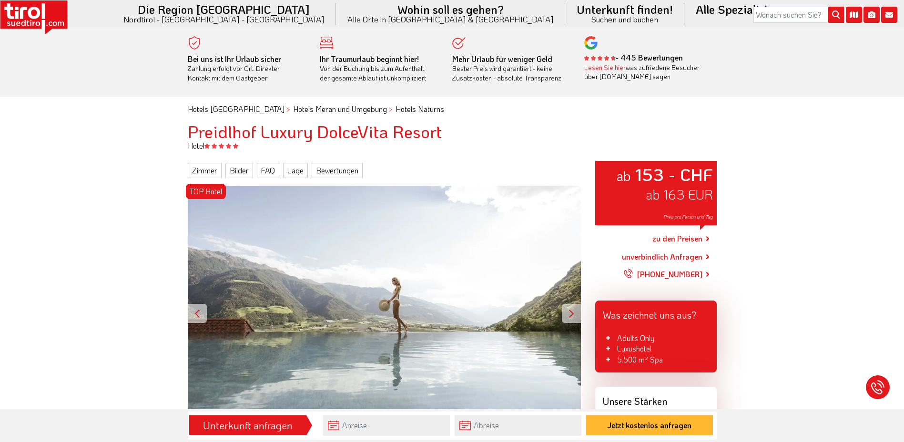 Image resolution: width=904 pixels, height=442 pixels. Describe the element at coordinates (379, 69) in the screenshot. I see `div: Von der Buchung bis zum Aufenthalt, der gesamte Ablauf ist unkompliziert` at that location.